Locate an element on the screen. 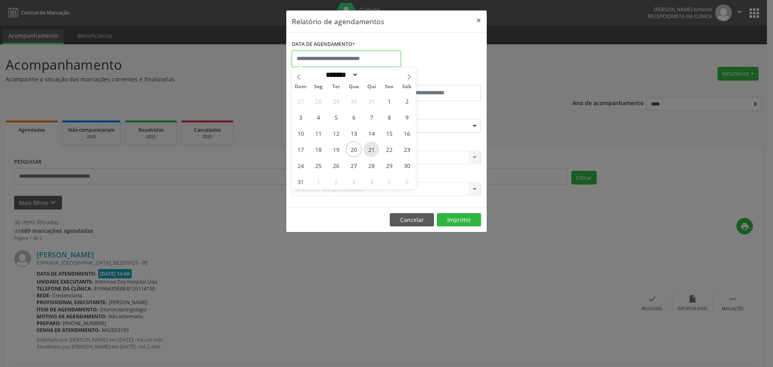 This screenshot has width=773, height=367. span: Agosto 9, 2025 is located at coordinates (407, 117).